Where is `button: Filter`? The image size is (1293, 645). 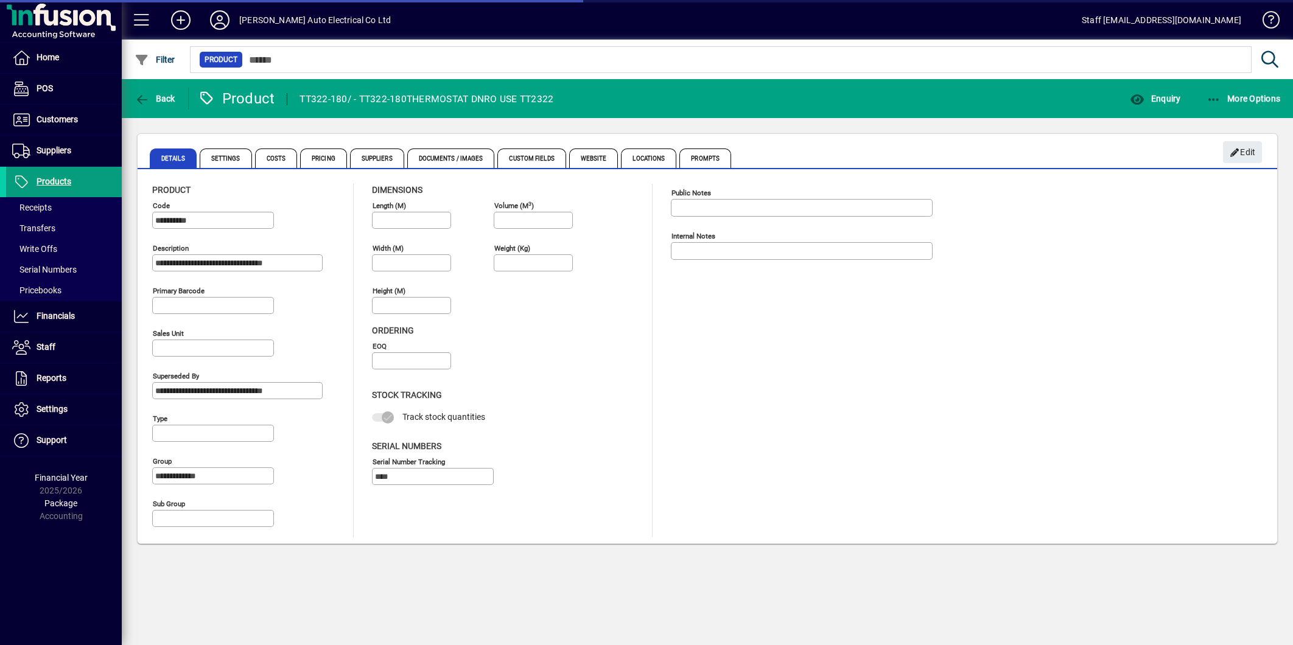
button: Filter is located at coordinates (155, 60).